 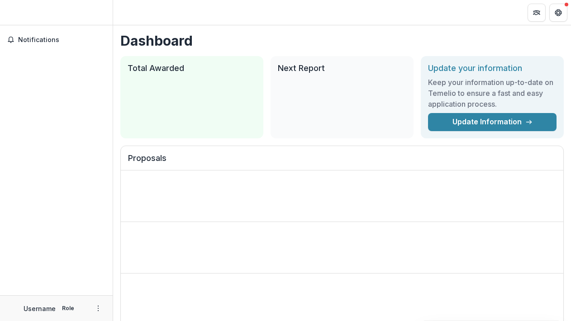 I want to click on p: Username, so click(x=39, y=309).